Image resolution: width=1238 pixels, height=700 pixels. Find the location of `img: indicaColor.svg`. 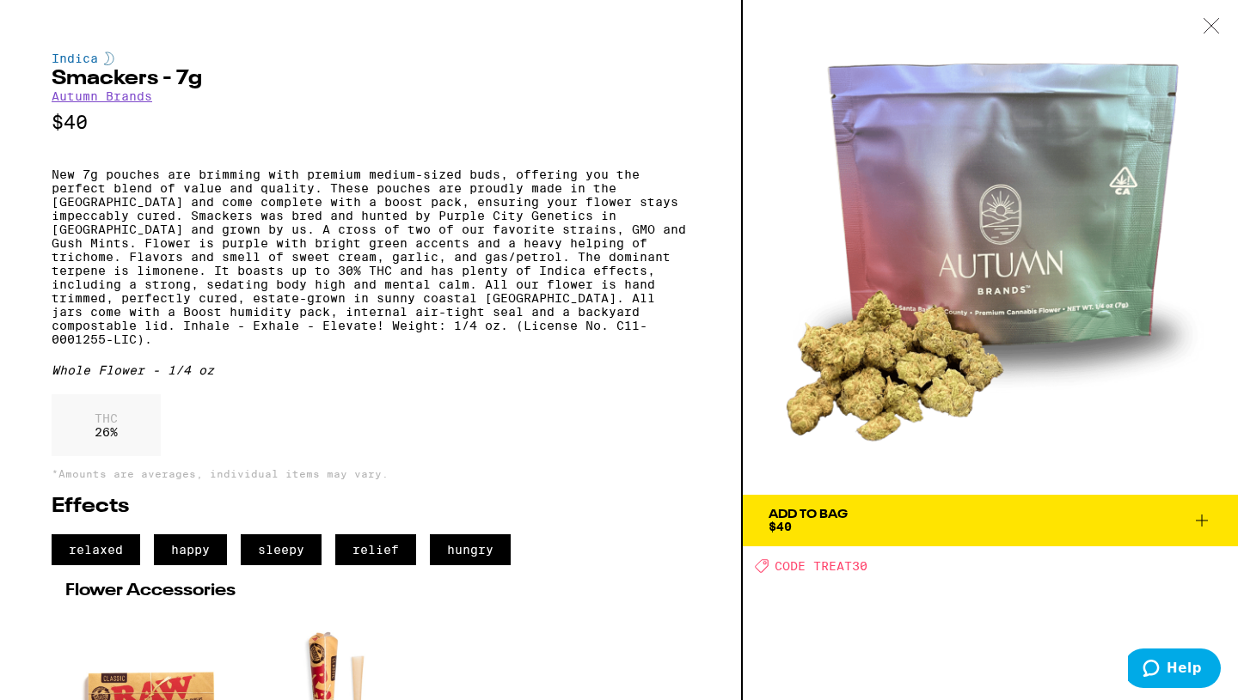

img: indicaColor.svg is located at coordinates (109, 58).